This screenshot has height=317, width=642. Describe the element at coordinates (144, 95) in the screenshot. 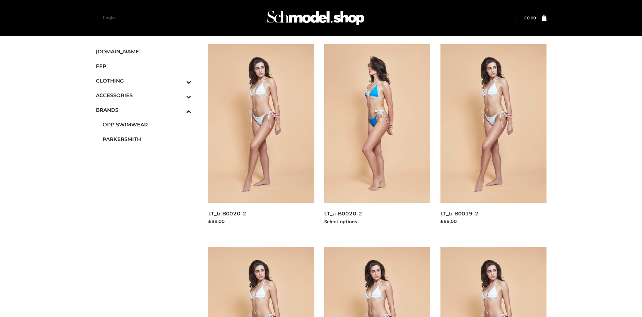

I see `span: ACCESSORIES` at that location.